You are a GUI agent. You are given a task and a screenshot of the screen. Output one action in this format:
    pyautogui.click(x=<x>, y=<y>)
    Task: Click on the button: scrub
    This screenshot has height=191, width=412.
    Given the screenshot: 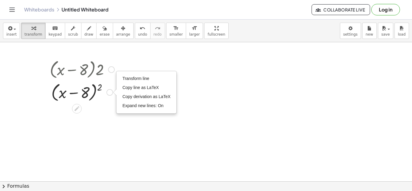 What is the action you would take?
    pyautogui.click(x=73, y=31)
    